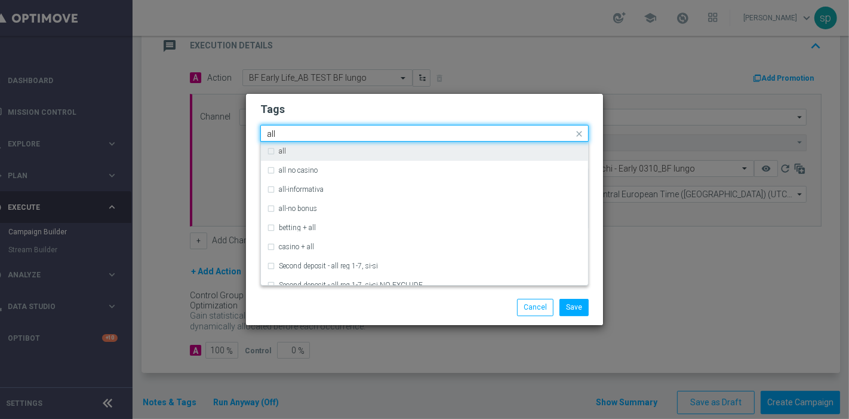  What do you see at coordinates (425, 151) in the screenshot?
I see `div: all` at bounding box center [425, 151].